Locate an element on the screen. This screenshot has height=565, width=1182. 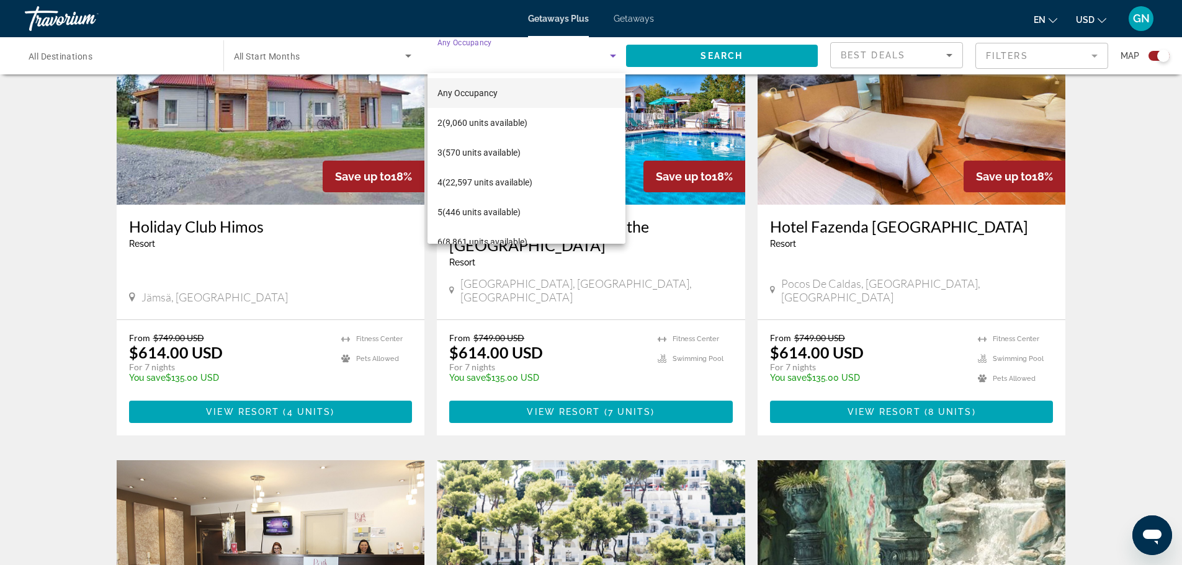
span: 5 (446 units available) is located at coordinates (479, 212).